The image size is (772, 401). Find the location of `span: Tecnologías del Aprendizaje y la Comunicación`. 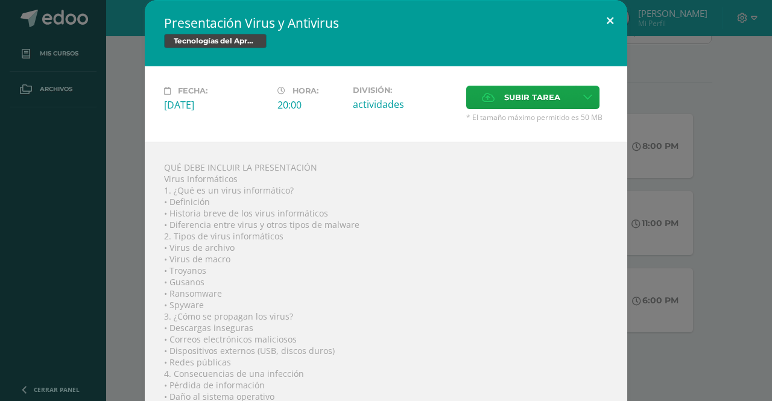

span: Tecnologías del Aprendizaje y la Comunicación is located at coordinates (215, 41).